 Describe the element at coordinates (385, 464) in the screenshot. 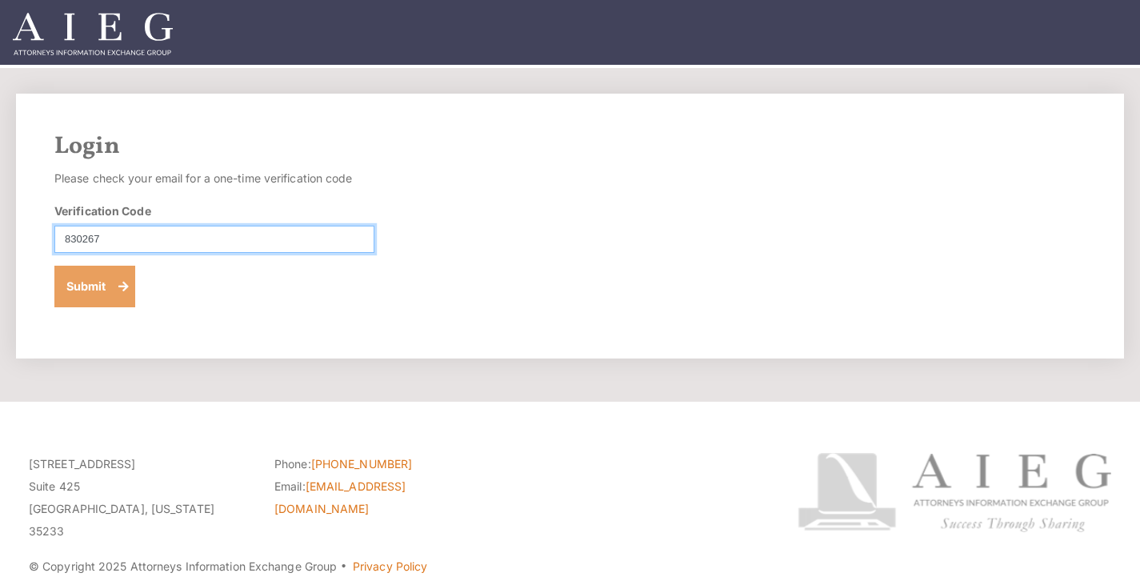

I see `li: Phone:` at that location.